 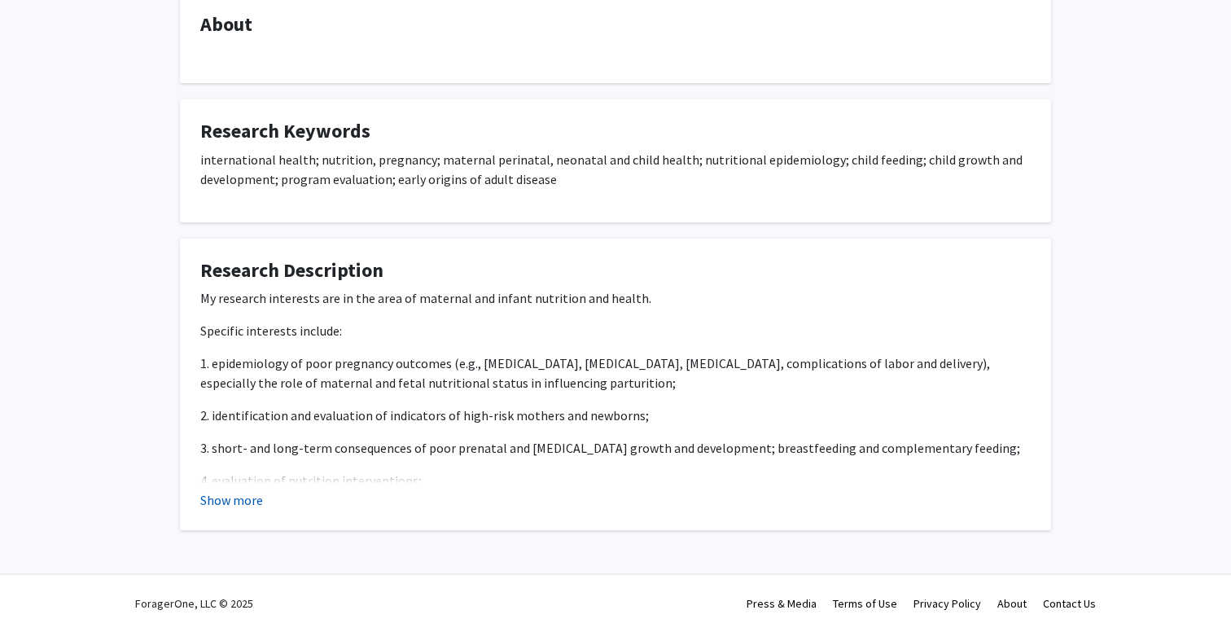 I want to click on h4: Research Keywords, so click(x=616, y=131).